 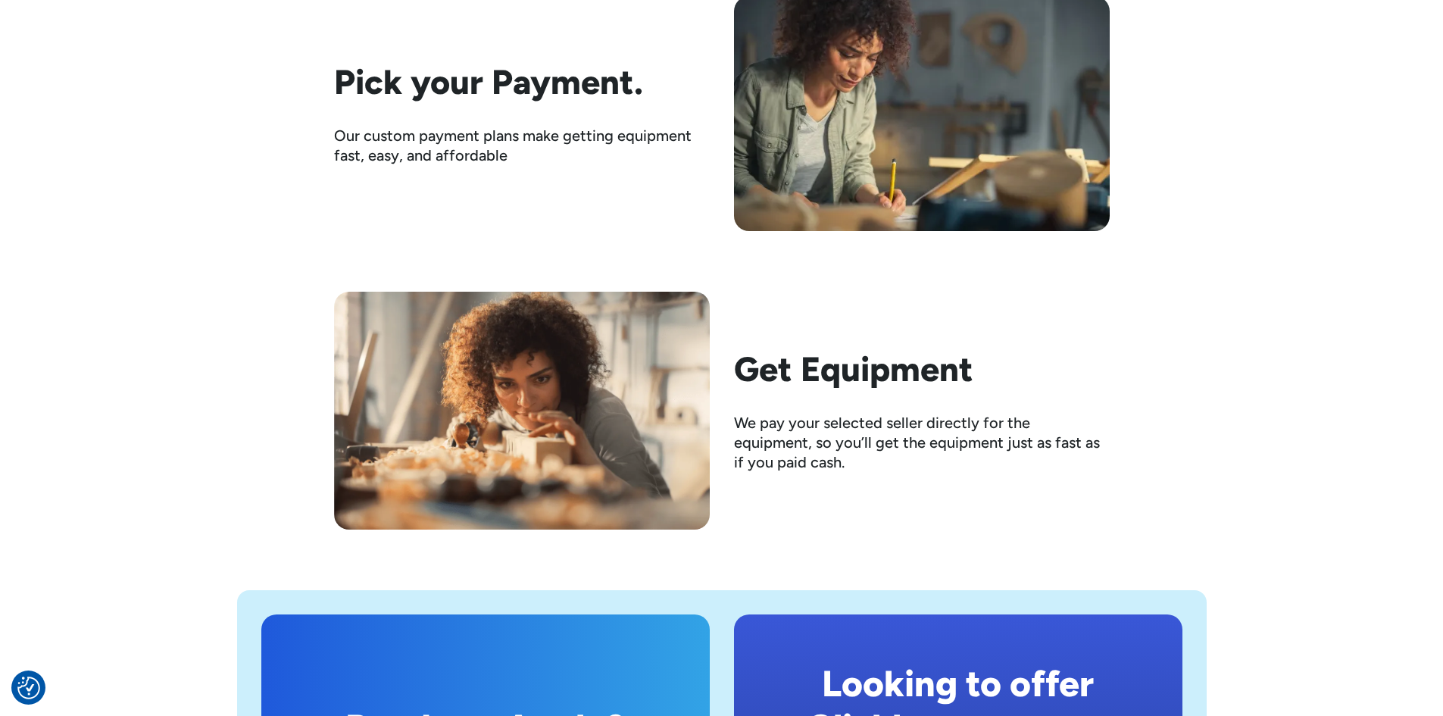 I want to click on button: Consent Preferences, so click(x=29, y=688).